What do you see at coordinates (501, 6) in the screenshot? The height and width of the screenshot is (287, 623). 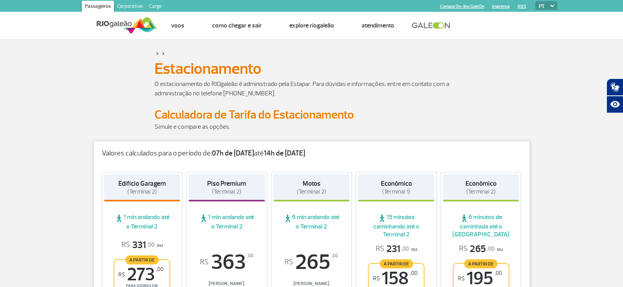 I see `a: Imprensa` at bounding box center [501, 6].